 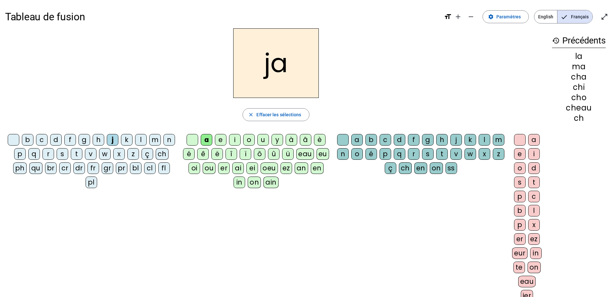 What do you see at coordinates (448, 17) in the screenshot?
I see `mat-icon: format_size` at bounding box center [448, 17].